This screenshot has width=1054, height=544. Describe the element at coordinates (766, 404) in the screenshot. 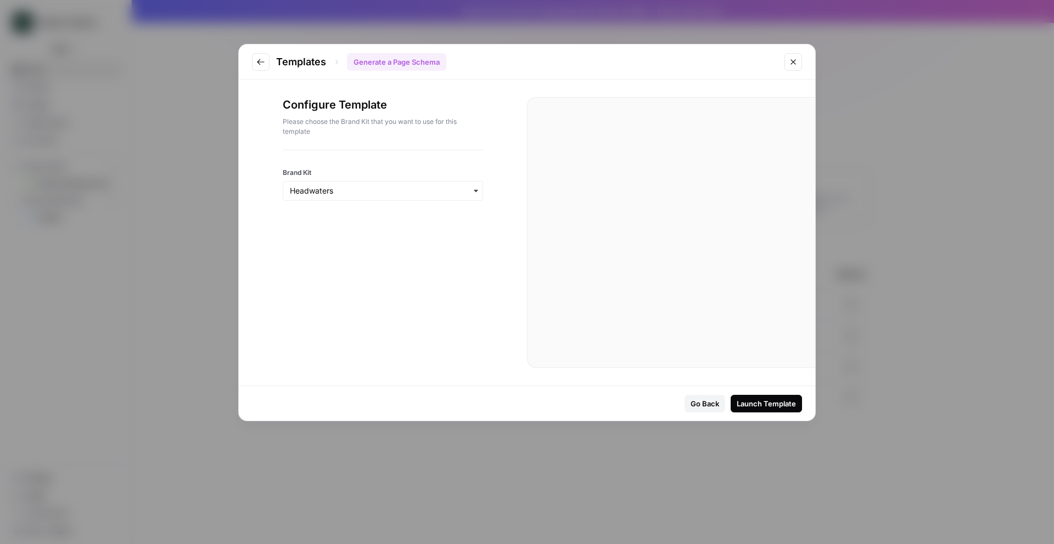

I see `div: Launch Template` at that location.